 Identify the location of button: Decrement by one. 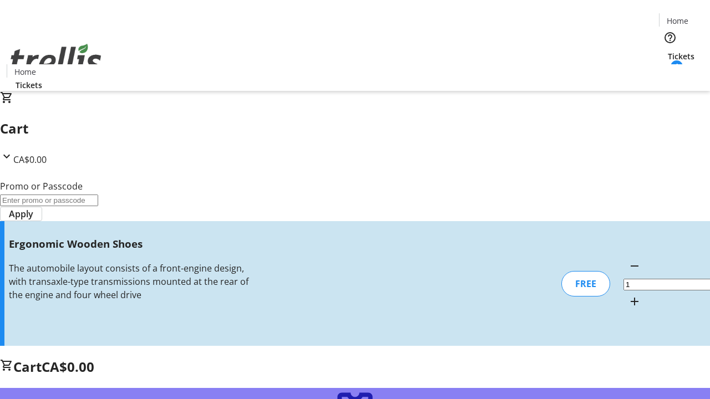
(634, 266).